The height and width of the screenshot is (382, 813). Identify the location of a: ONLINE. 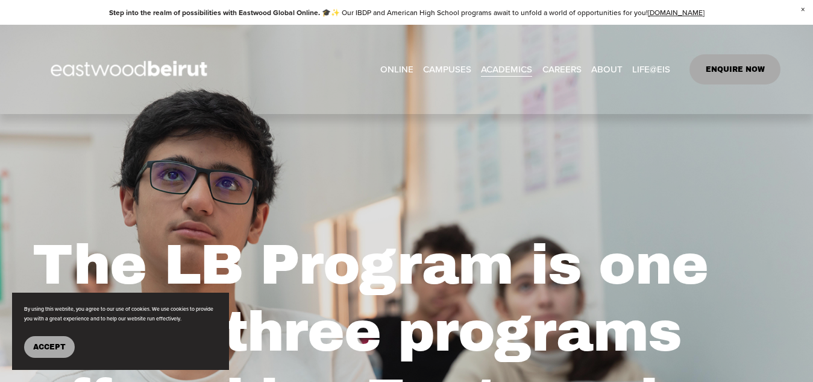
(397, 69).